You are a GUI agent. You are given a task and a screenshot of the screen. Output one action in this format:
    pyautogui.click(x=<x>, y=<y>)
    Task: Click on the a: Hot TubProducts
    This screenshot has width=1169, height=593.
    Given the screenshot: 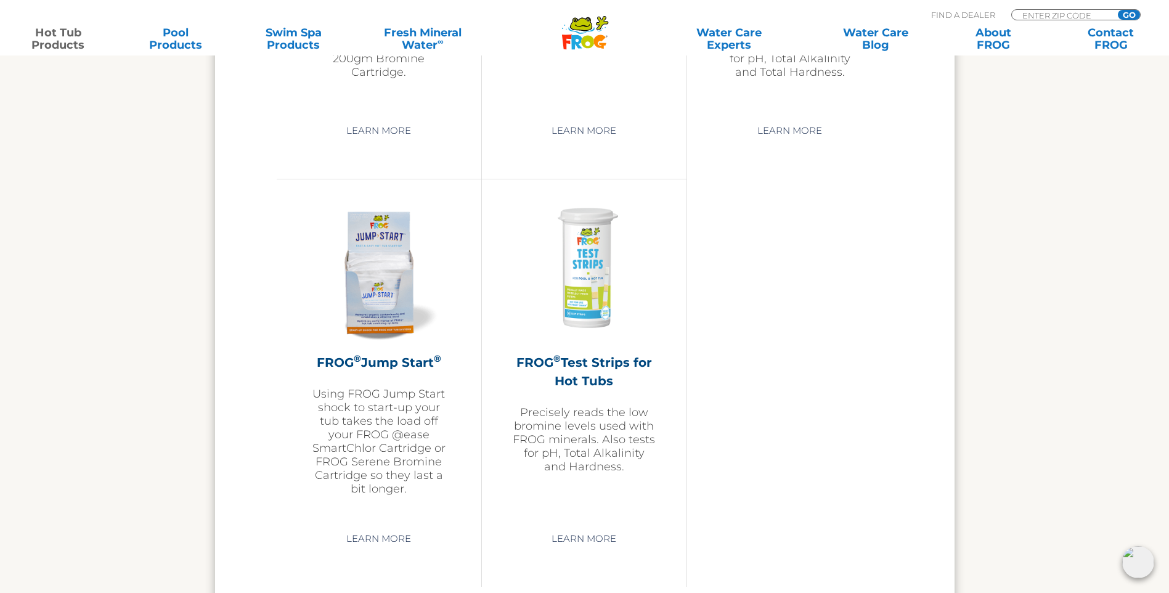 What is the action you would take?
    pyautogui.click(x=58, y=39)
    